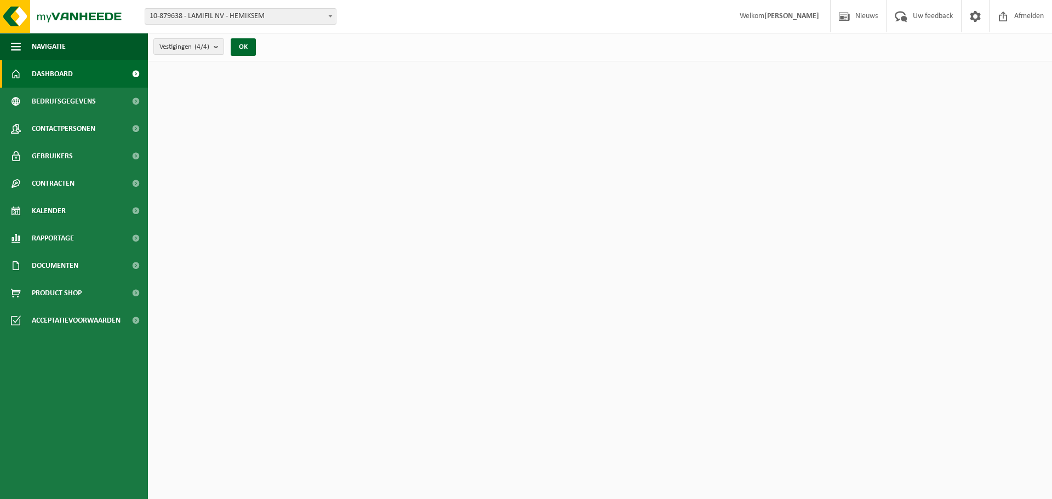 This screenshot has height=499, width=1052. Describe the element at coordinates (64, 101) in the screenshot. I see `span: Bedrijfsgegevens` at that location.